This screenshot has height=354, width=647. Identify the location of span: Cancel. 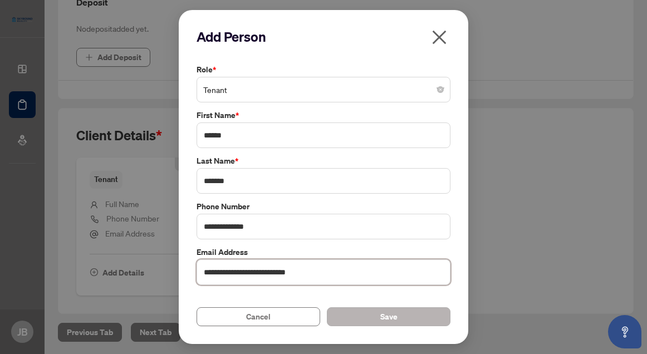
(258, 317).